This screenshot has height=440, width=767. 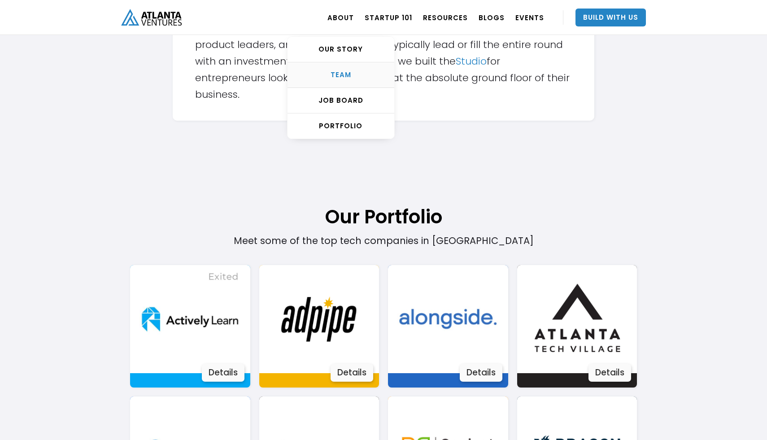 What do you see at coordinates (529, 17) in the screenshot?
I see `a: EVENTS` at bounding box center [529, 17].